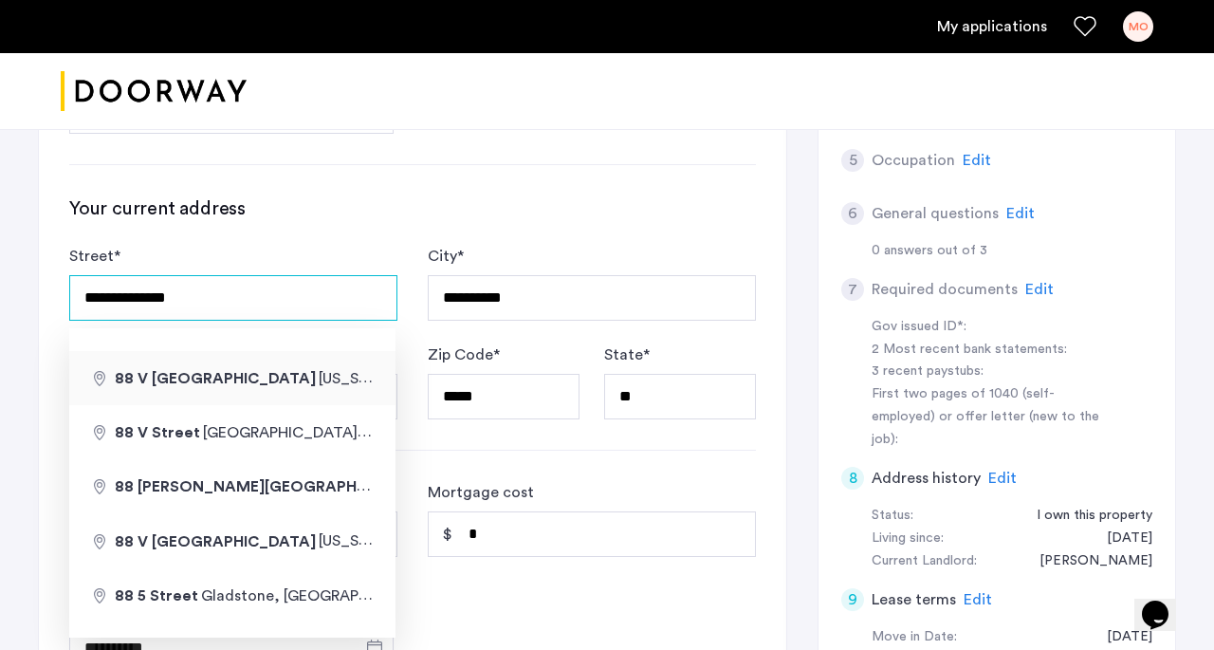 The width and height of the screenshot is (1214, 650). I want to click on a: Favorites, so click(1085, 27).